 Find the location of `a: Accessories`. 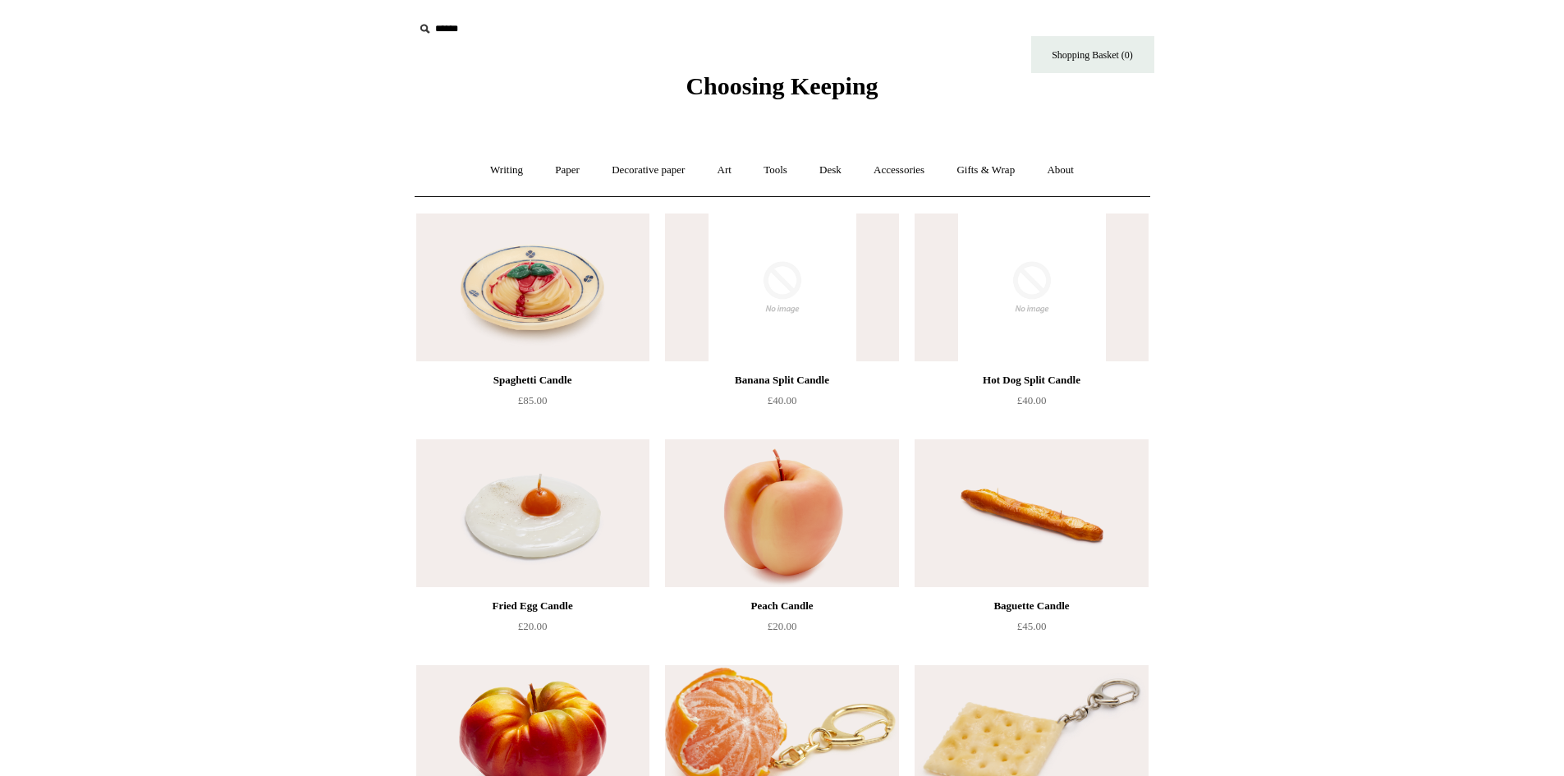

a: Accessories is located at coordinates (899, 170).